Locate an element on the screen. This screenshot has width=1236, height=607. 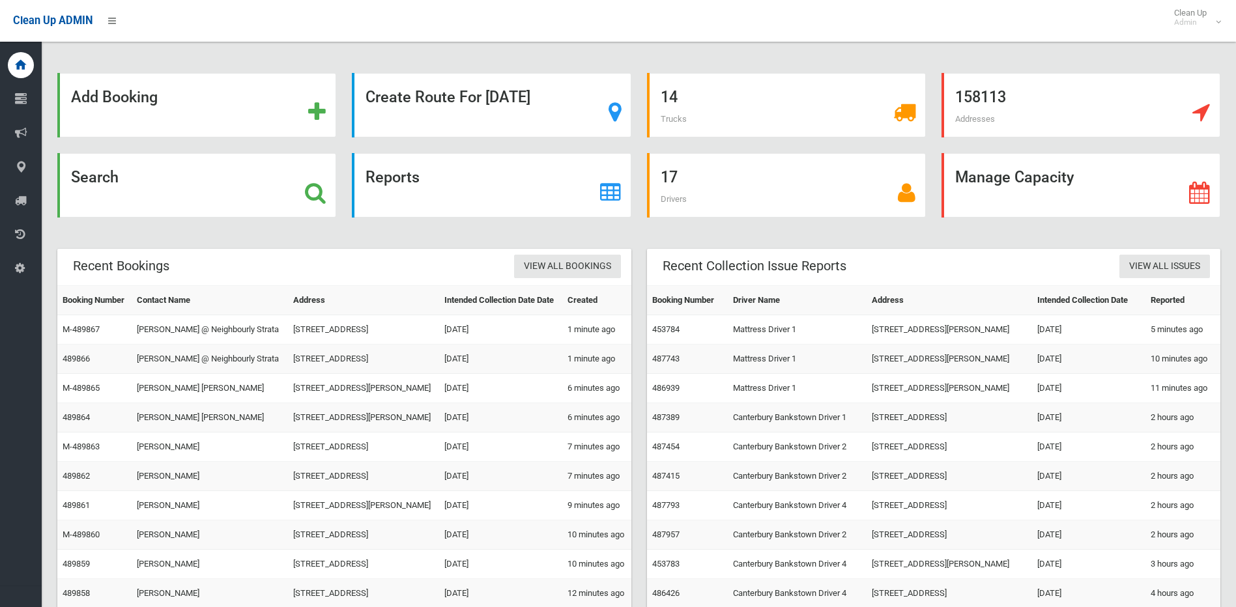
a: 489864 is located at coordinates (76, 417).